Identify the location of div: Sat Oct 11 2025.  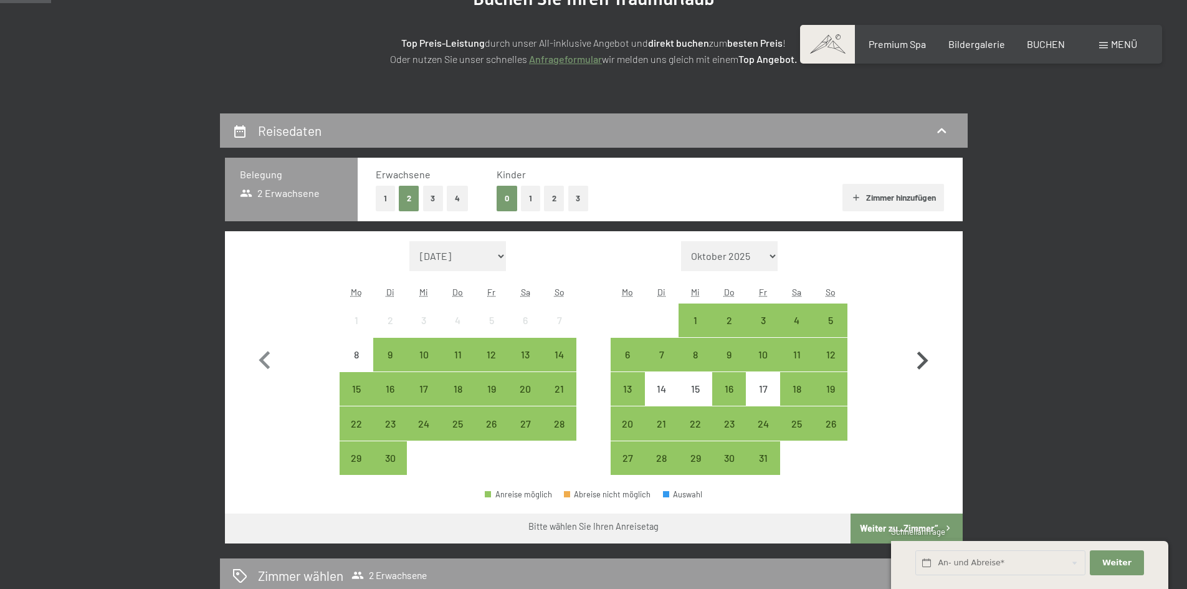
(797, 355).